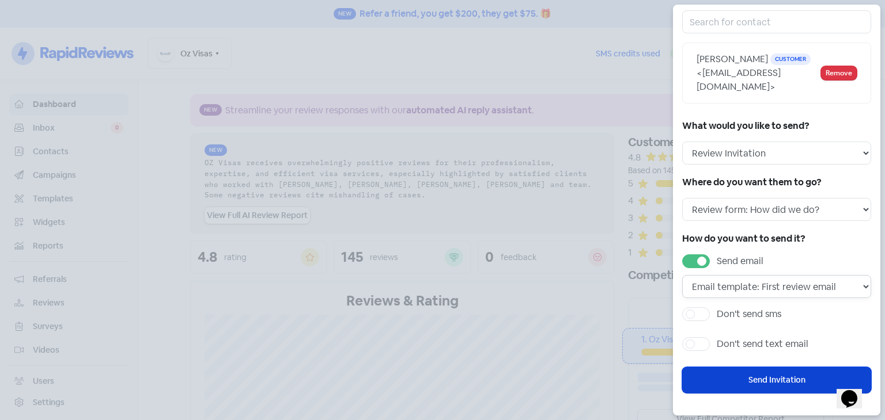  I want to click on button: Remove, so click(839, 73).